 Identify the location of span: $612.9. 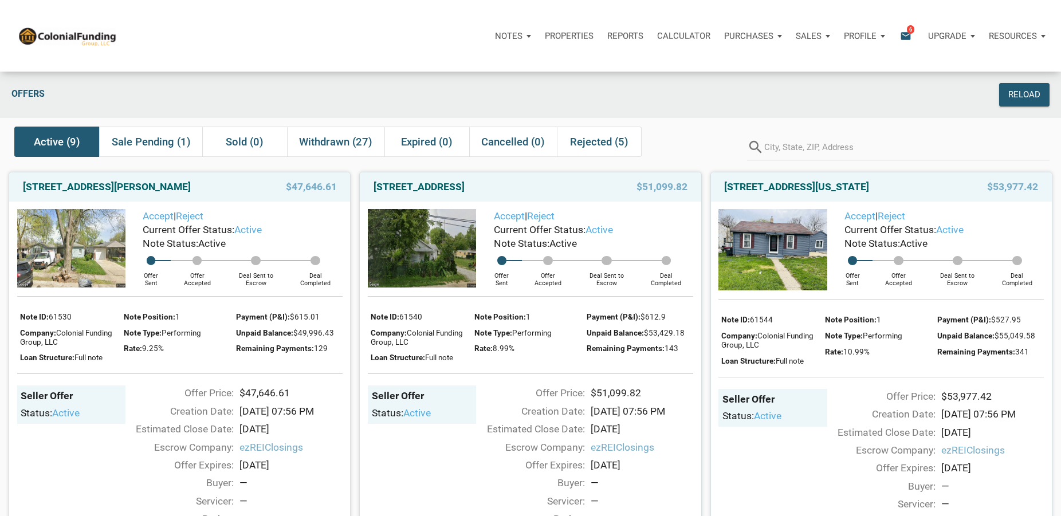
(653, 317).